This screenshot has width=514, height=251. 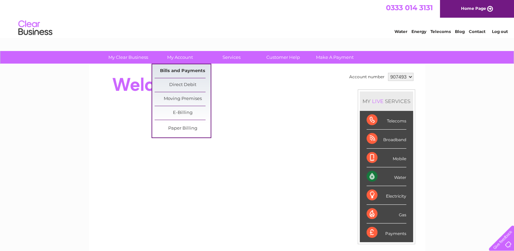 What do you see at coordinates (378, 101) in the screenshot?
I see `div: LIVE` at bounding box center [378, 101].